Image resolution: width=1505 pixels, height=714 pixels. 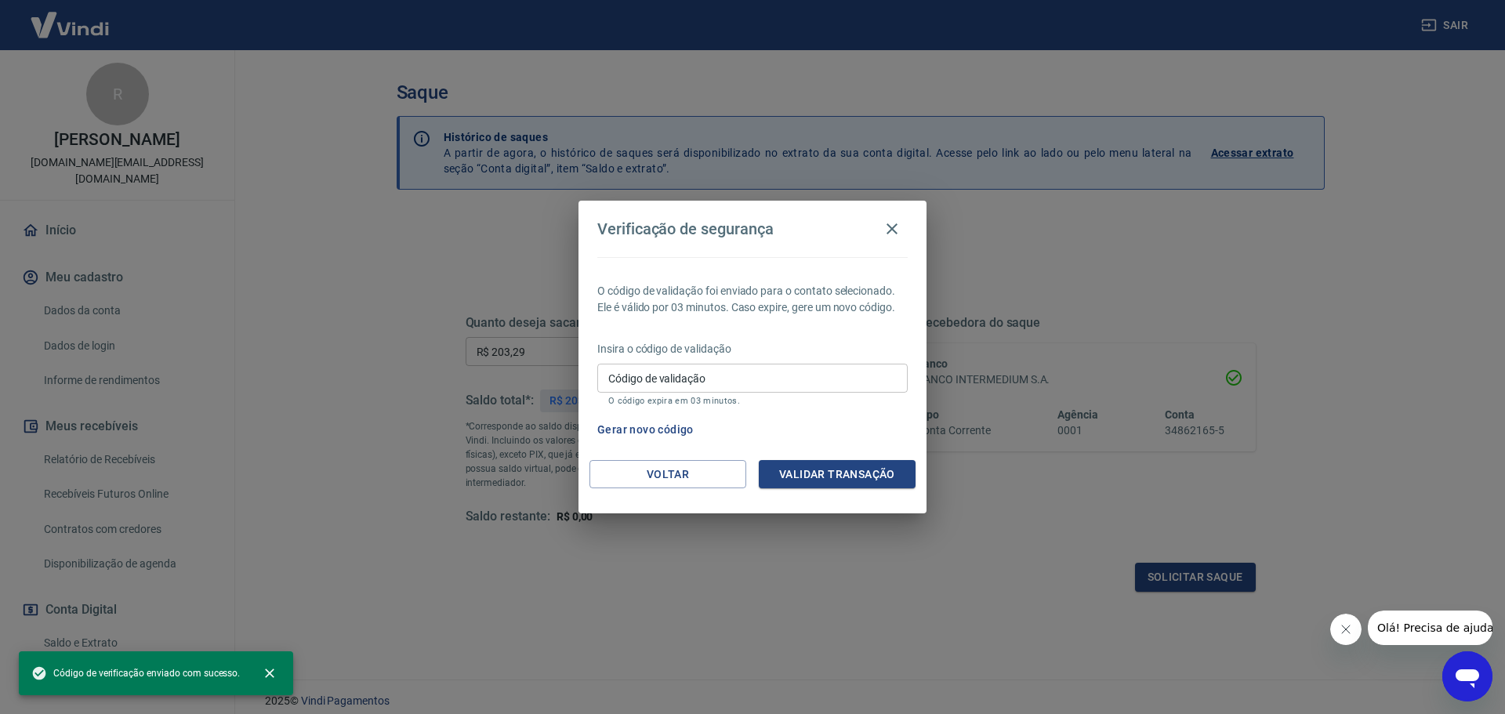 I want to click on button: Gerar novo código, so click(x=645, y=430).